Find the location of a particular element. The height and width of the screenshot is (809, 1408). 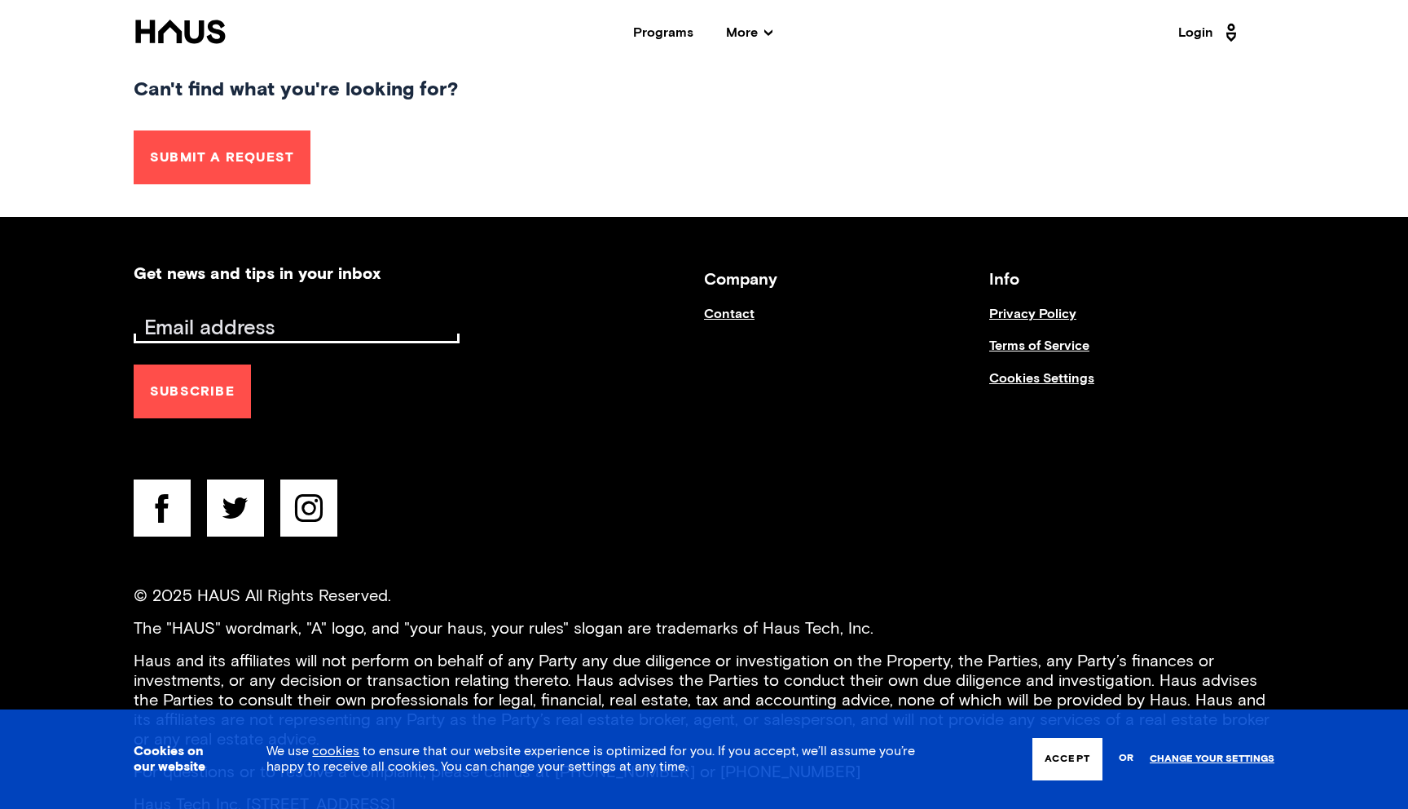

span: More is located at coordinates (749, 33).